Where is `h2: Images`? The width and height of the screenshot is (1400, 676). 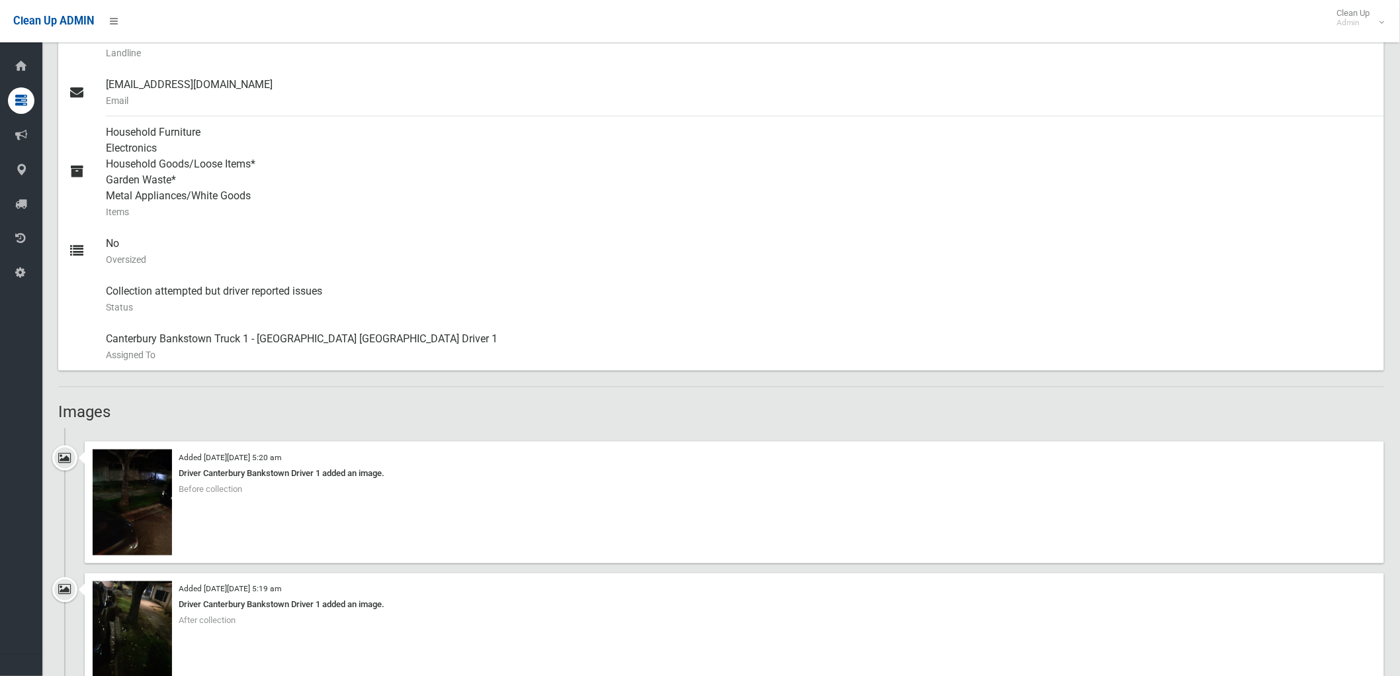
h2: Images is located at coordinates (721, 412).